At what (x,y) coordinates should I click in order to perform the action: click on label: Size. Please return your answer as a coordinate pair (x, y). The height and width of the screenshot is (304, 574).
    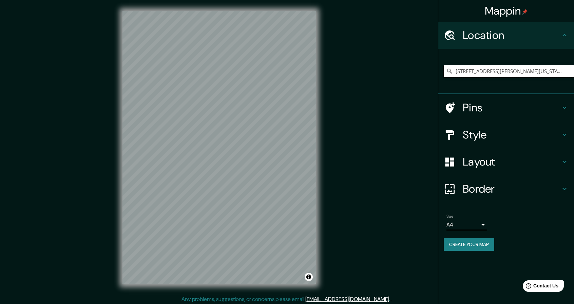
    Looking at the image, I should click on (450, 217).